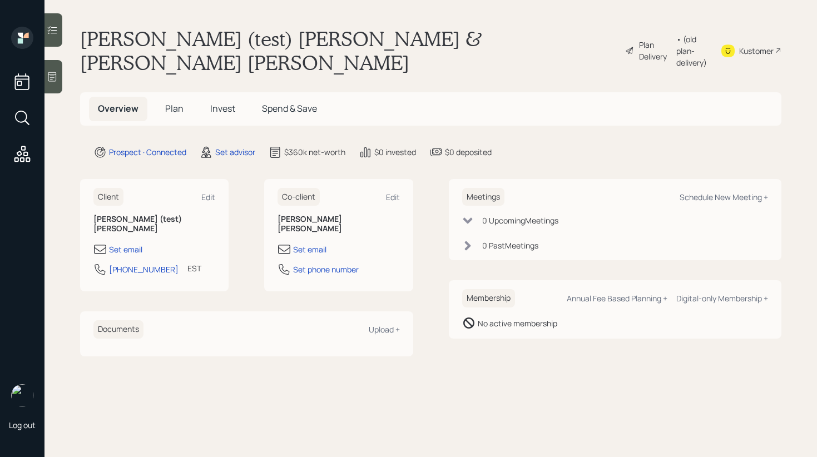 Image resolution: width=817 pixels, height=457 pixels. I want to click on h6: Client, so click(108, 197).